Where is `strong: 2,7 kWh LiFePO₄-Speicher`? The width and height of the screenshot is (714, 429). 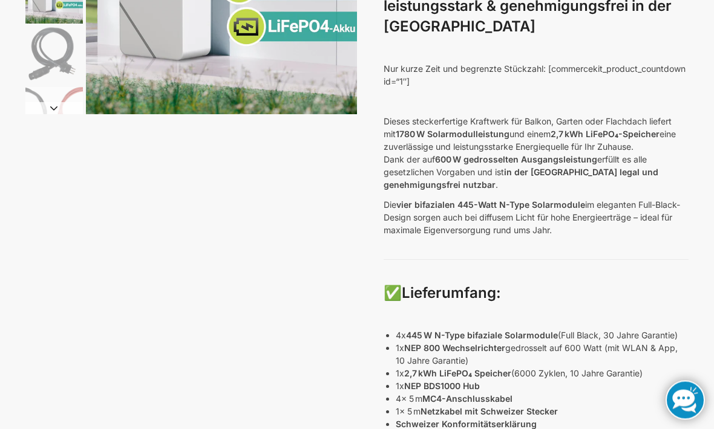 strong: 2,7 kWh LiFePO₄-Speicher is located at coordinates (605, 134).